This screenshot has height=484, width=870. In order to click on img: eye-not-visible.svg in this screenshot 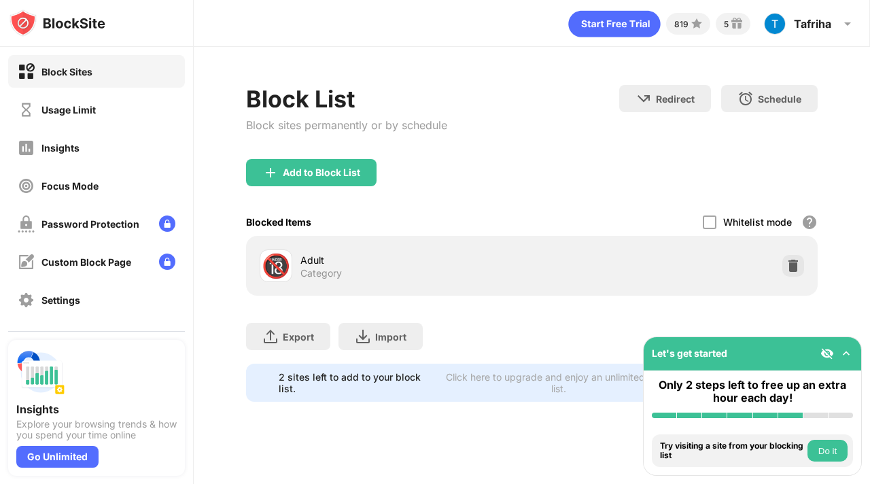, I will do `click(827, 353)`.